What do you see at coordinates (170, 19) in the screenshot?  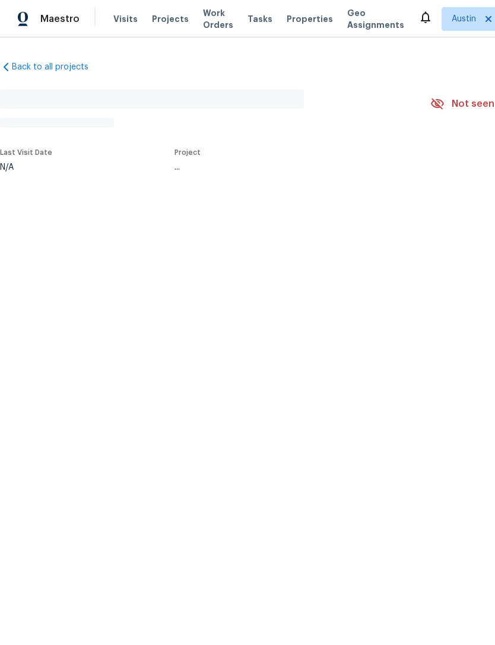 I see `span: Projects` at bounding box center [170, 19].